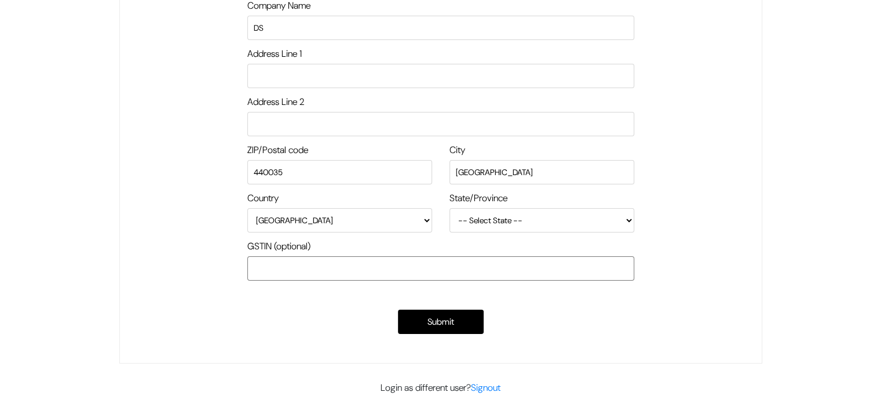 This screenshot has height=403, width=881. What do you see at coordinates (542, 198) in the screenshot?
I see `label: State/Province` at bounding box center [542, 198].